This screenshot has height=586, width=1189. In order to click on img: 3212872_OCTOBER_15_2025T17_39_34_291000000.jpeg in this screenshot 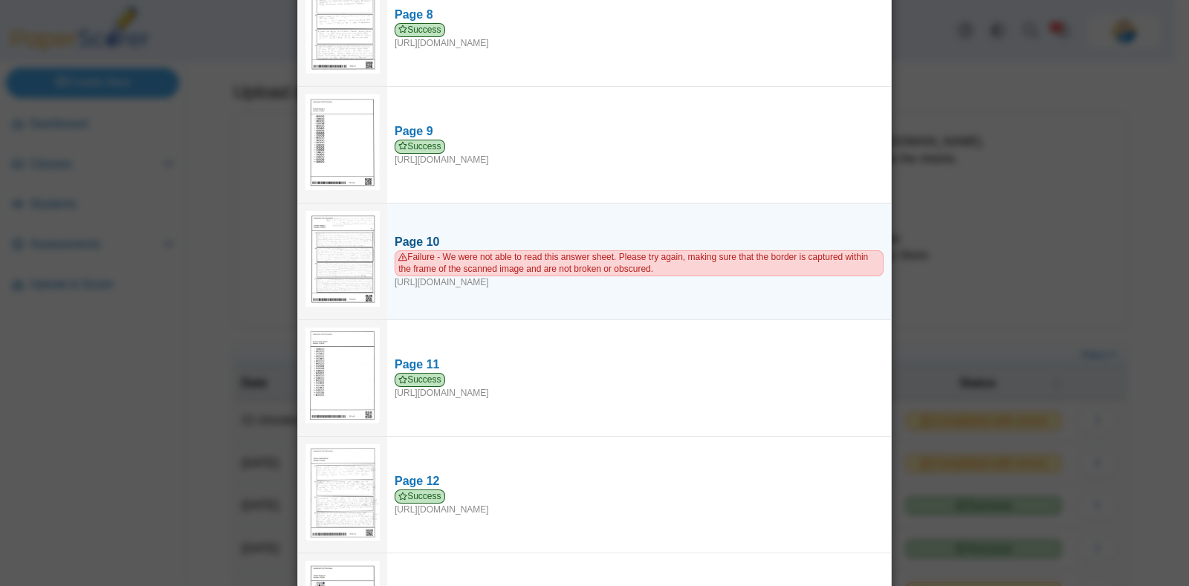, I will do `click(343, 376)`.